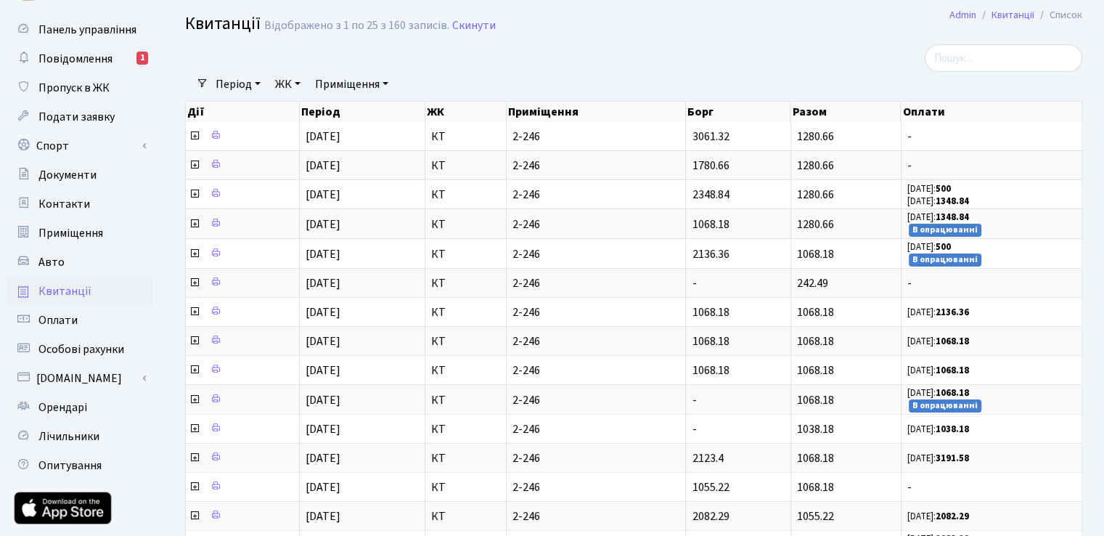 This screenshot has width=1104, height=536. I want to click on b: 500, so click(943, 247).